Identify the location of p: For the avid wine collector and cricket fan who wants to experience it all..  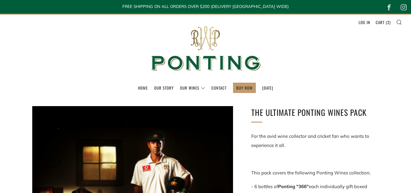
(316, 141).